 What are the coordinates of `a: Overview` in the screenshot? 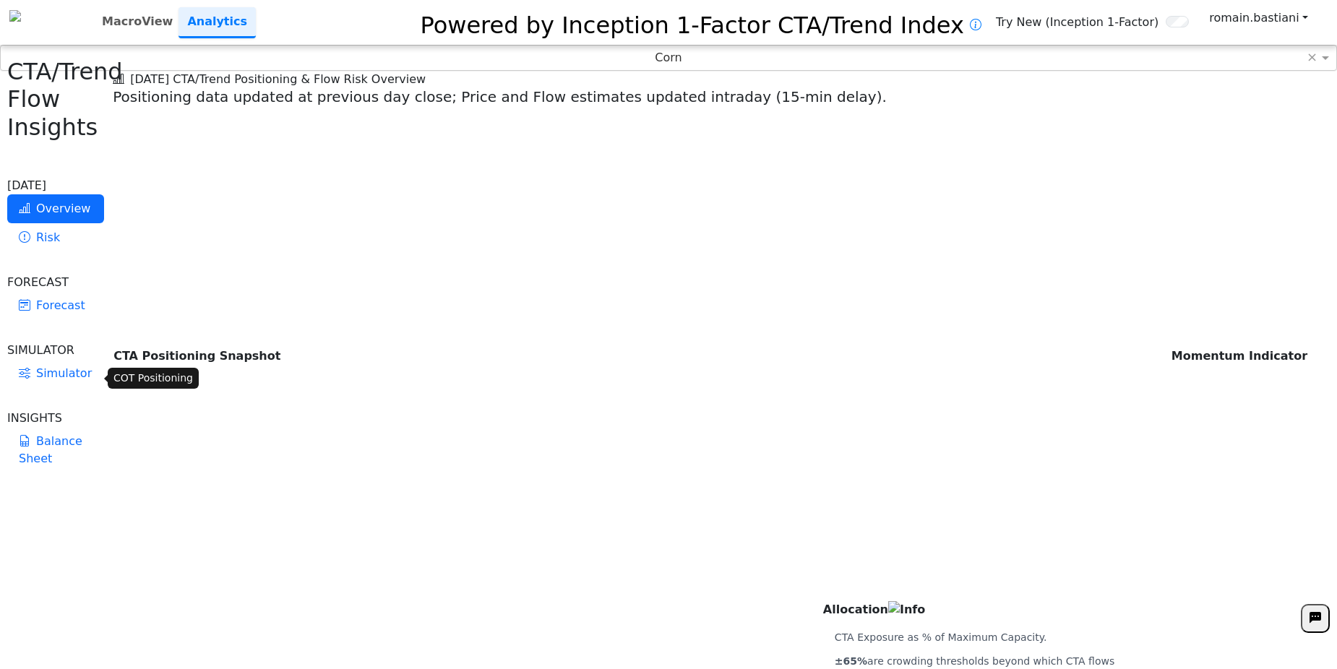 It's located at (56, 209).